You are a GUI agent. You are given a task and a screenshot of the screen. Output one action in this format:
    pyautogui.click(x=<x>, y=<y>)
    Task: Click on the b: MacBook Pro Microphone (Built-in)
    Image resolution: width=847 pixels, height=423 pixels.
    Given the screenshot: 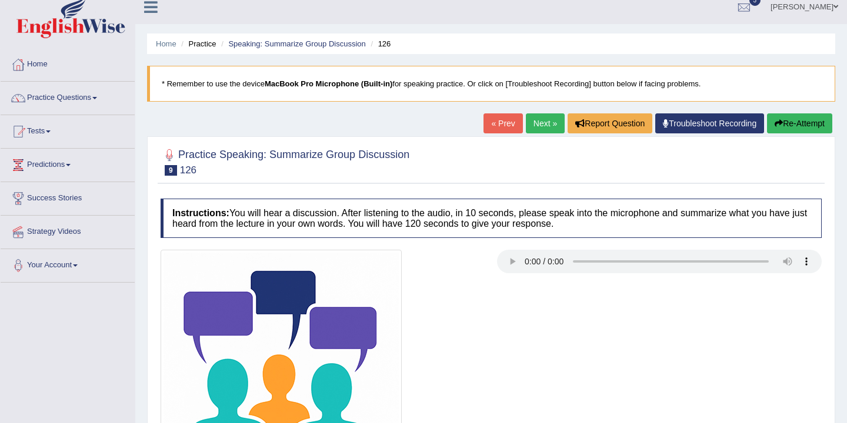 What is the action you would take?
    pyautogui.click(x=328, y=84)
    